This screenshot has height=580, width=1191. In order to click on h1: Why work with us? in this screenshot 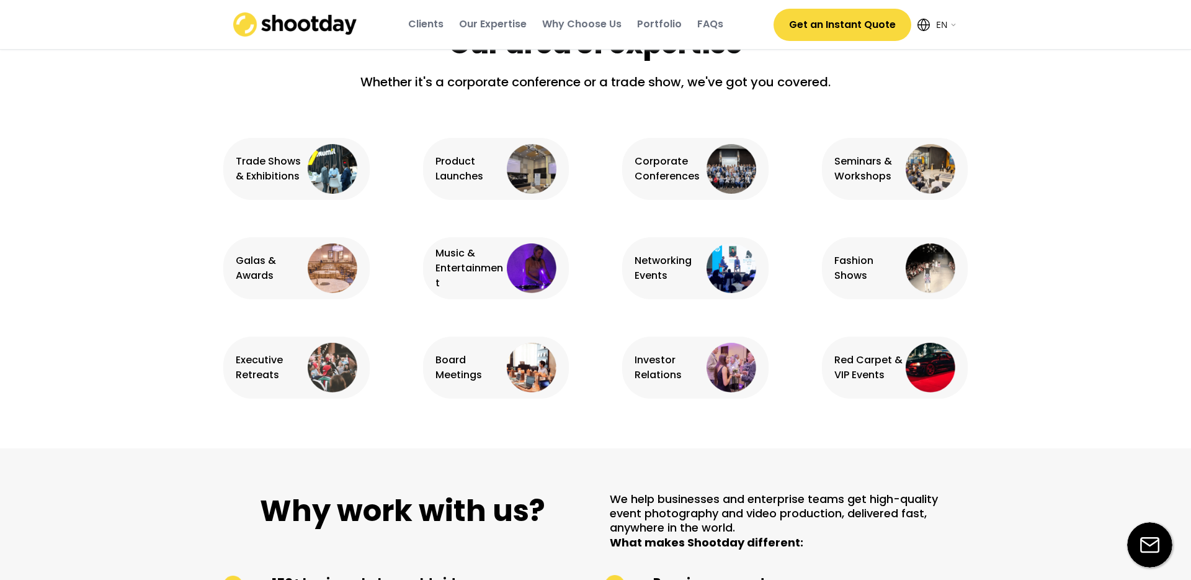, I will do `click(403, 511)`.